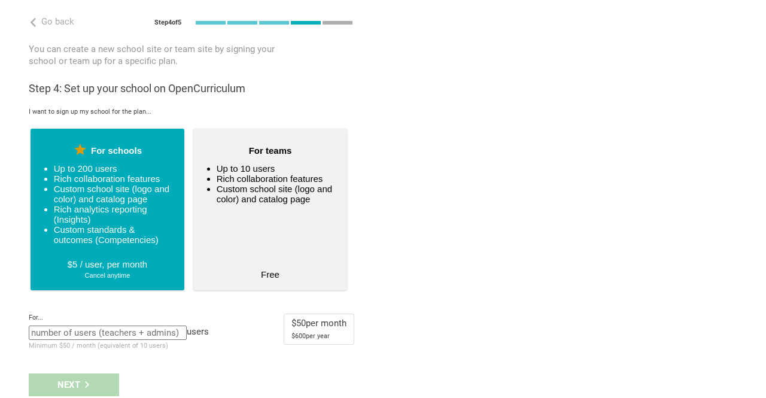  I want to click on div: Minimum $50 / month (equivalent of 10 users), so click(118, 345).